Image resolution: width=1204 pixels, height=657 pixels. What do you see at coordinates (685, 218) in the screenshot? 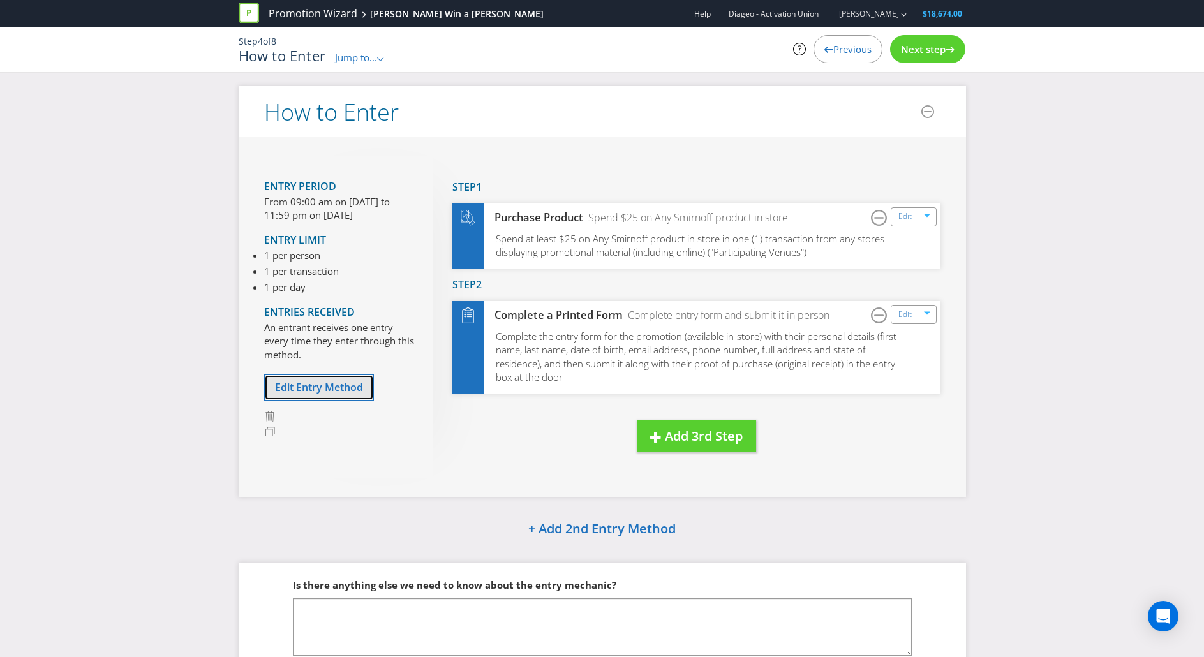
I see `div: Spend $25 on Any Smirnoff product in store` at bounding box center [685, 218].